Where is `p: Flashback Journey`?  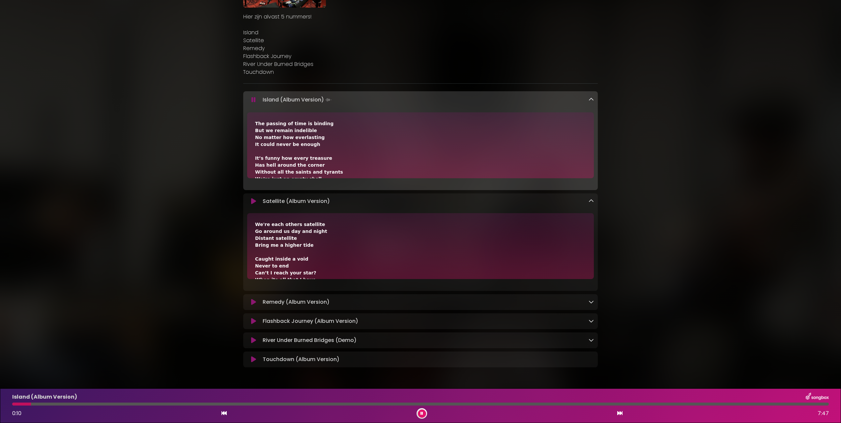 p: Flashback Journey is located at coordinates (420, 56).